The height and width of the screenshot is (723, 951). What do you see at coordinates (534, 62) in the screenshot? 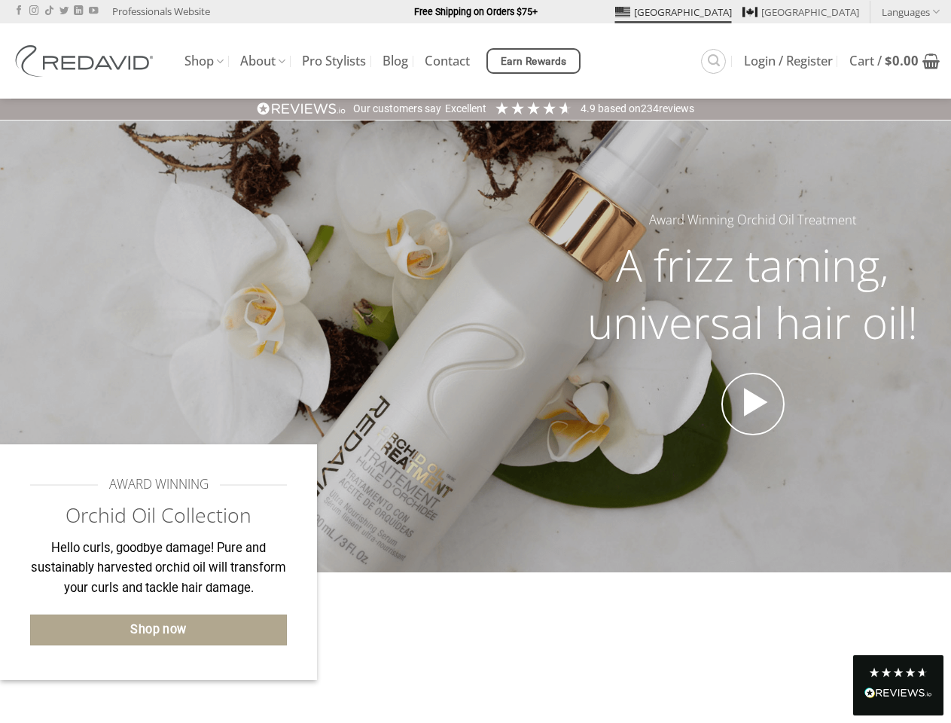
I see `span: Earn Rewards` at bounding box center [534, 62].